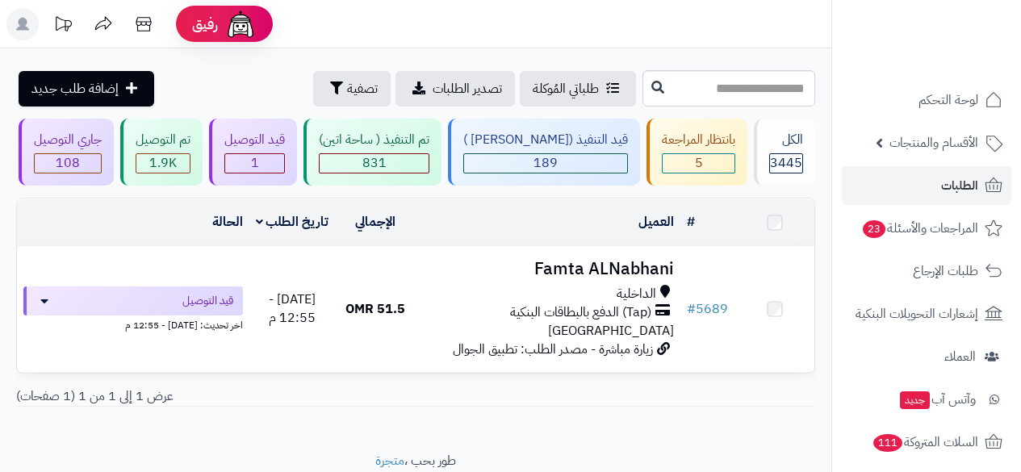  What do you see at coordinates (210, 396) in the screenshot?
I see `div: عرض 1 إلى 1 من 1 (1 صفحات)` at bounding box center [210, 396].